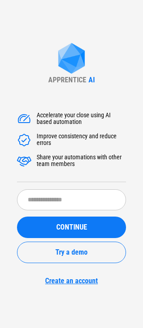 Image resolution: width=143 pixels, height=328 pixels. Describe the element at coordinates (72, 252) in the screenshot. I see `button: Try a demo` at that location.